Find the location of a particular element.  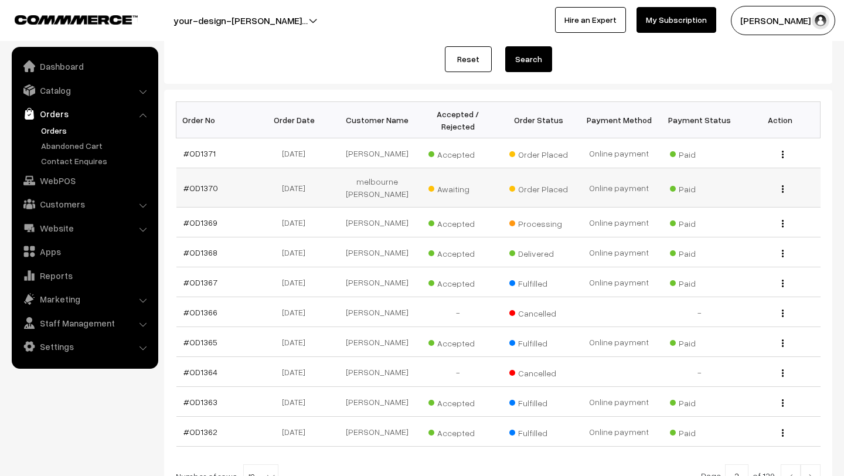

a: Marketing is located at coordinates (84, 299).